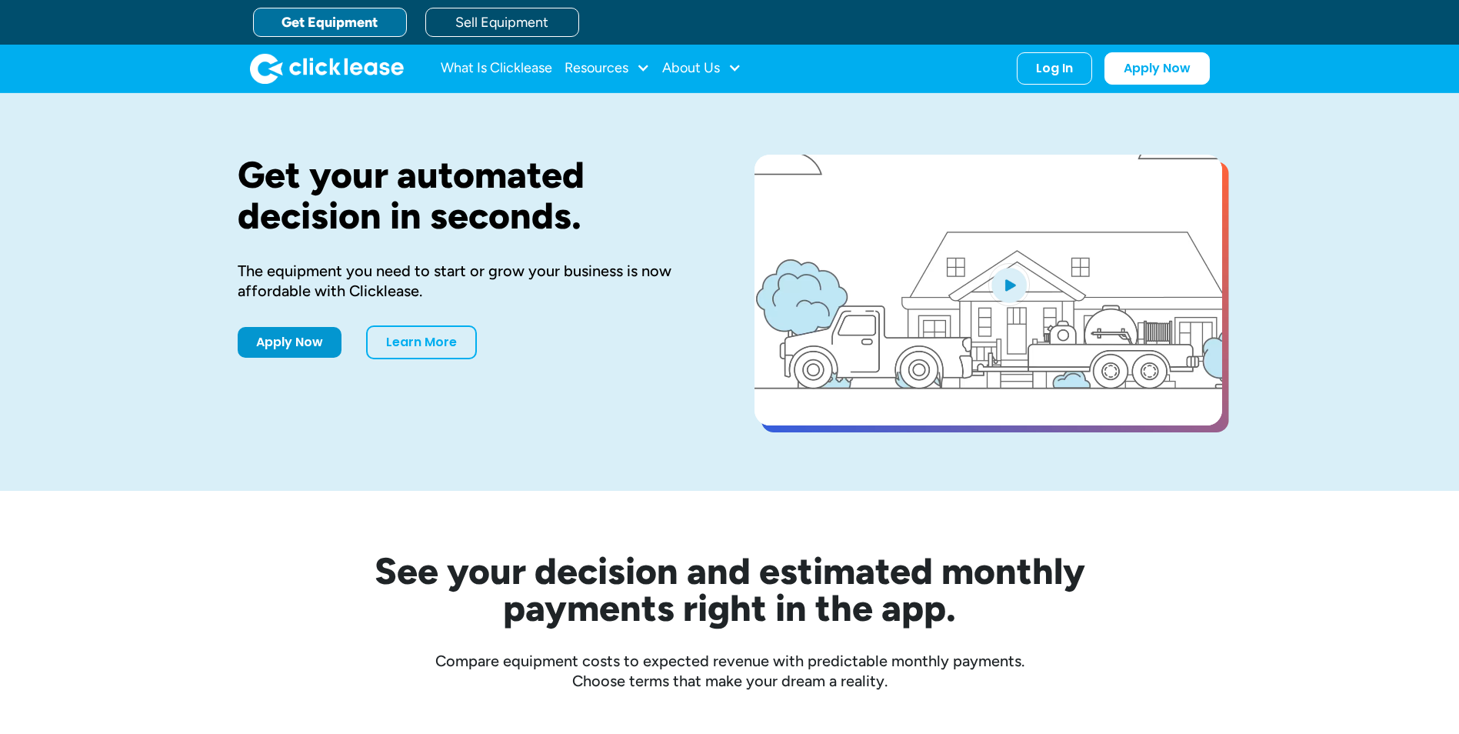 This screenshot has width=1459, height=734. What do you see at coordinates (1054, 68) in the screenshot?
I see `div: Log In` at bounding box center [1054, 68].